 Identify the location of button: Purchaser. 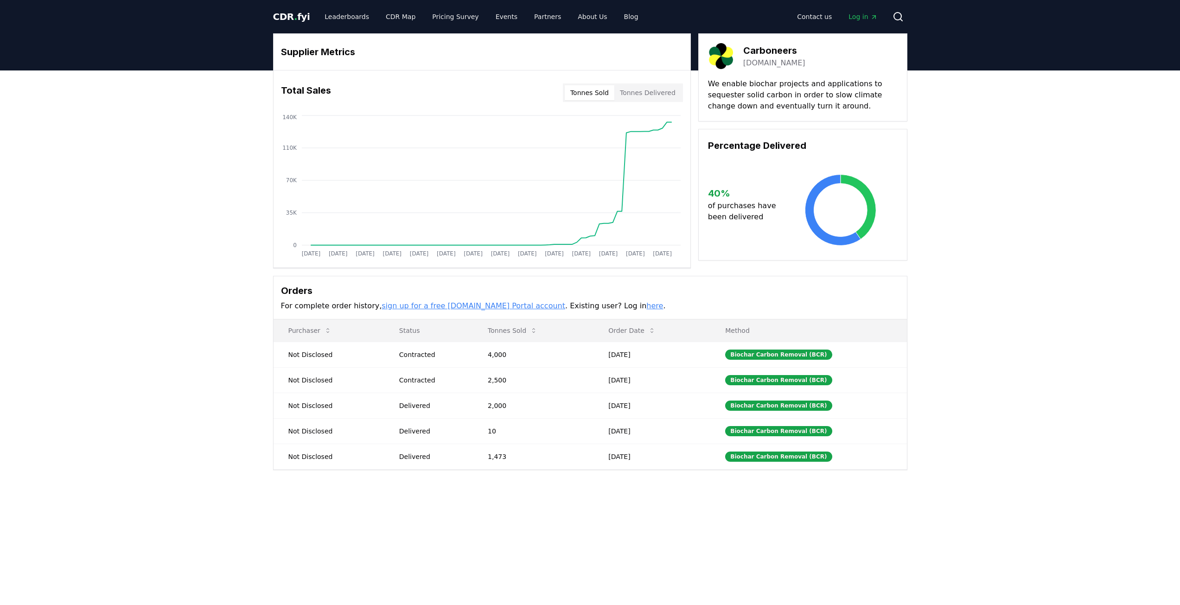
(310, 330).